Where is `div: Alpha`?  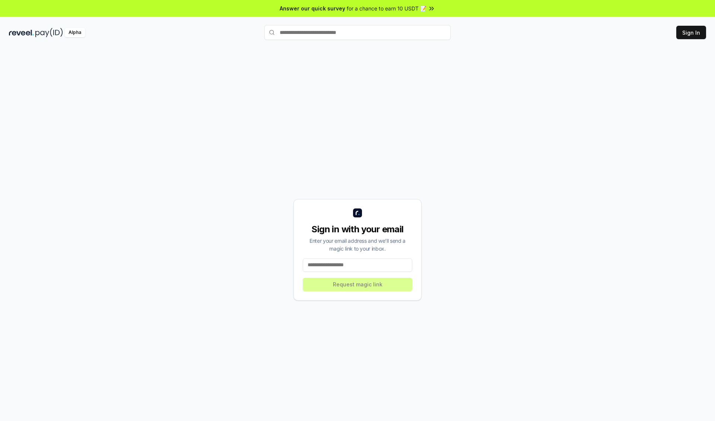
div: Alpha is located at coordinates (75, 32).